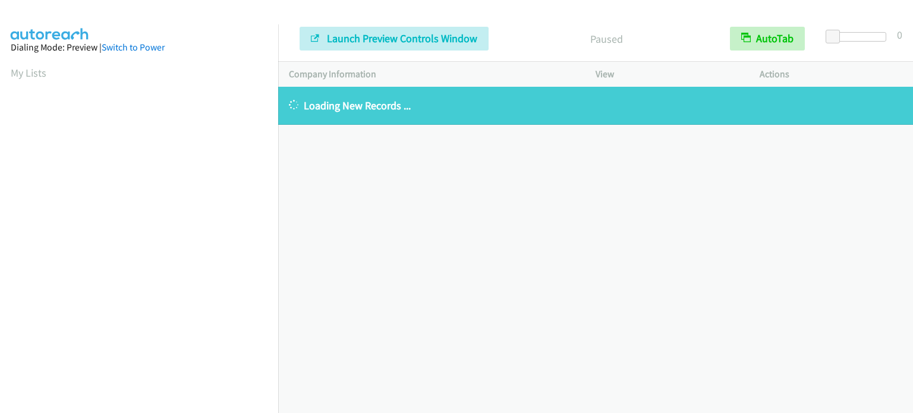 This screenshot has height=413, width=913. Describe the element at coordinates (667, 74) in the screenshot. I see `p: View` at that location.